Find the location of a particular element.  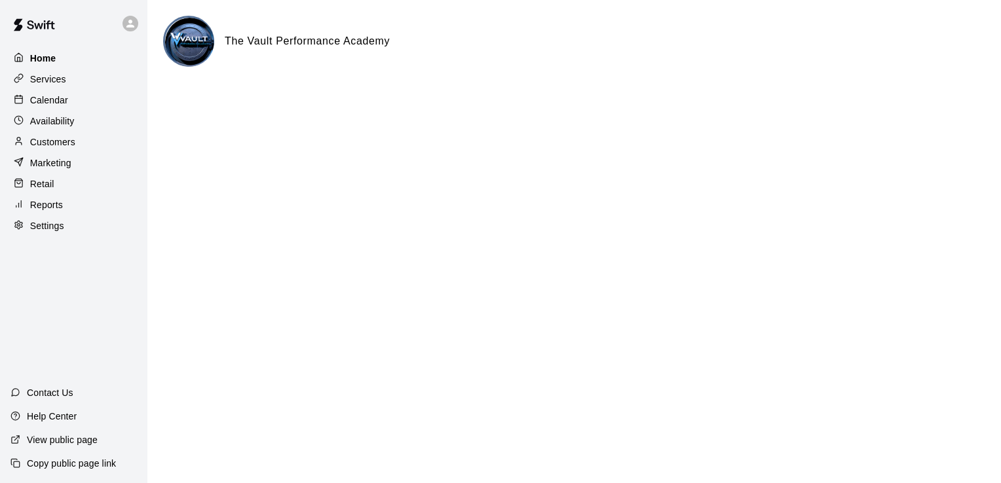

div: Marketing is located at coordinates (73, 163).